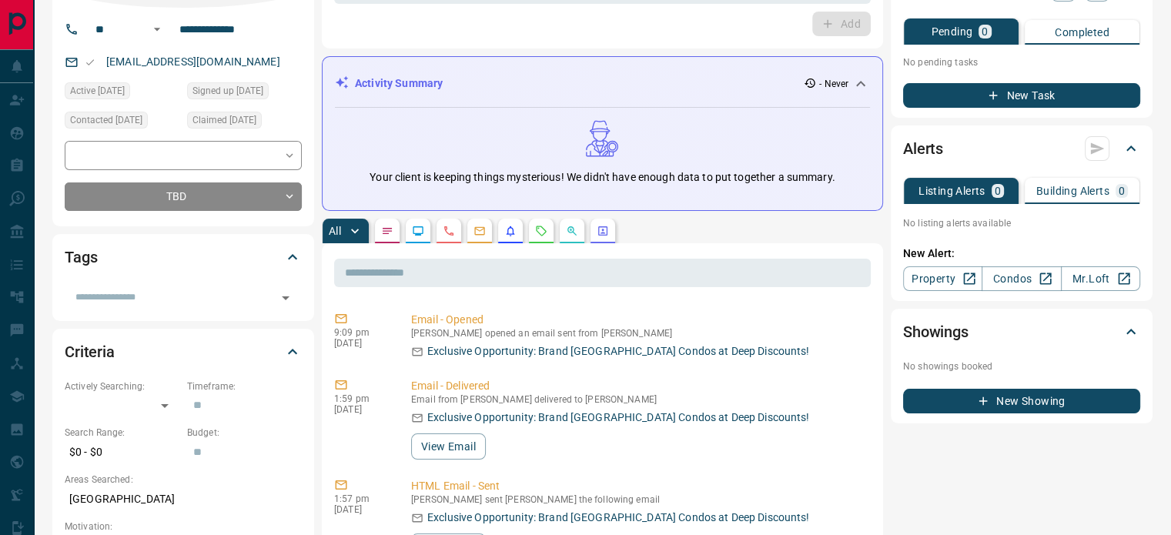 The height and width of the screenshot is (535, 1171). I want to click on div: Tags, so click(183, 257).